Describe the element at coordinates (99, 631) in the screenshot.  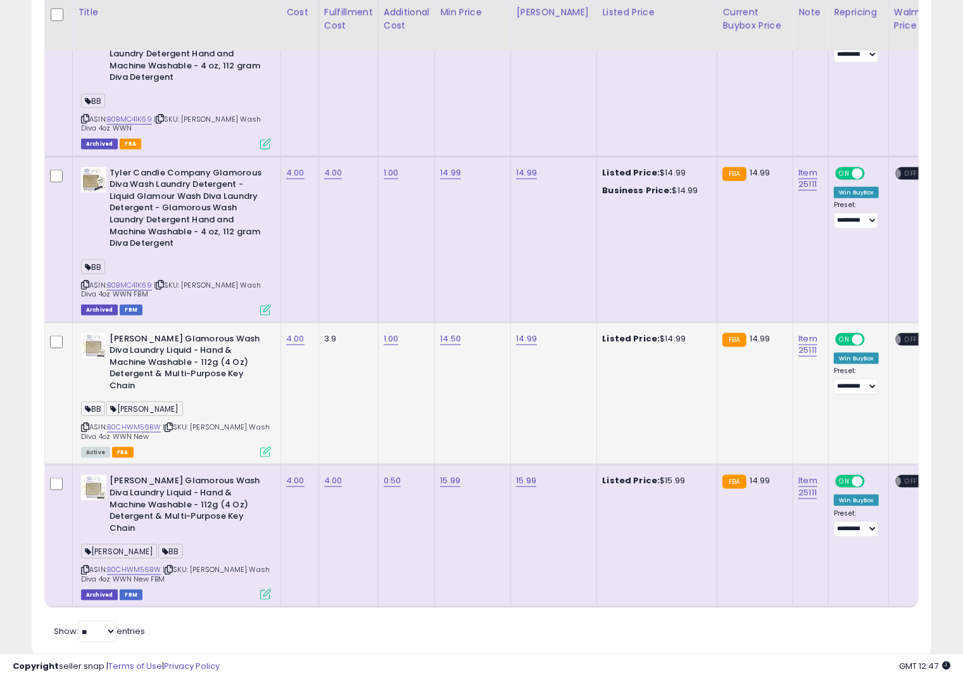
I see `span: Show: entries` at that location.